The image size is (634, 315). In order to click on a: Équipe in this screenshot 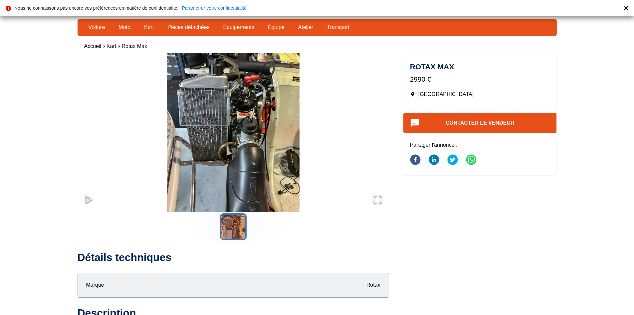, I will do `click(276, 27)`.